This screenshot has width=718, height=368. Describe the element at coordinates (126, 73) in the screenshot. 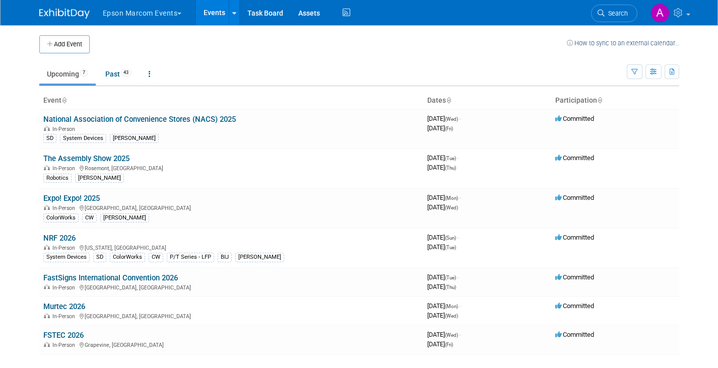

I see `span: 43` at that location.